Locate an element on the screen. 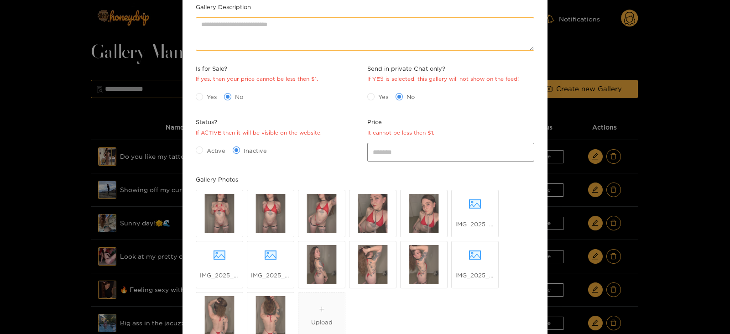  span: Is for Sale? is located at coordinates (257, 68).